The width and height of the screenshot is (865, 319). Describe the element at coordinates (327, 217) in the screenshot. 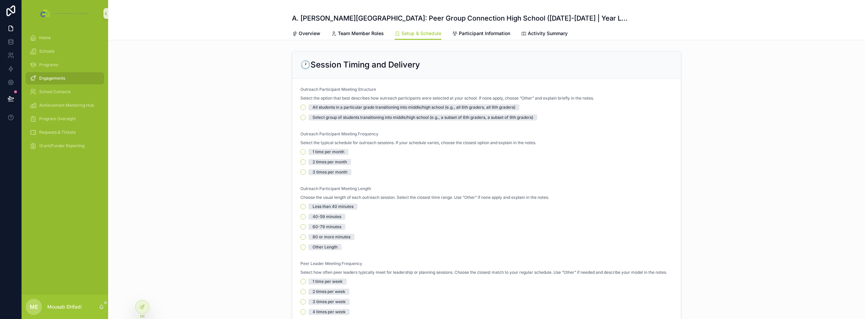

I see `div: 40-59 minutes` at that location.